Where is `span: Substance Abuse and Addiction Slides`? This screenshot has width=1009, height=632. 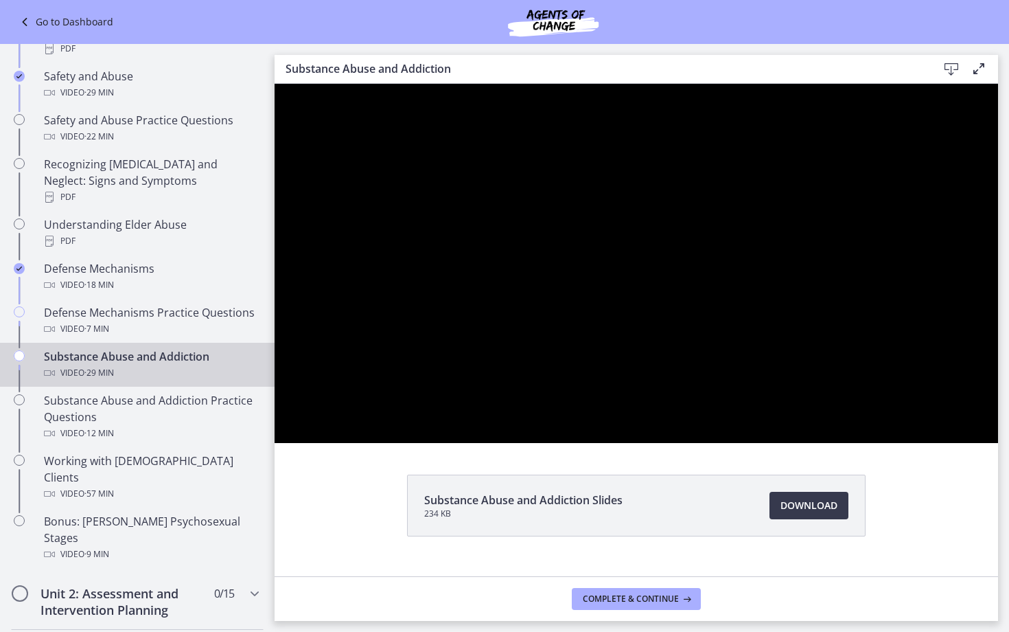
span: Substance Abuse and Addiction Slides is located at coordinates (523, 500).